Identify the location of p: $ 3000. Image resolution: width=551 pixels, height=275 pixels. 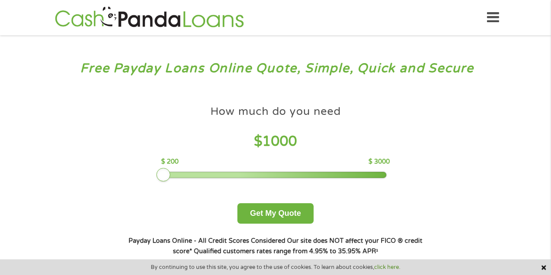
(379, 162).